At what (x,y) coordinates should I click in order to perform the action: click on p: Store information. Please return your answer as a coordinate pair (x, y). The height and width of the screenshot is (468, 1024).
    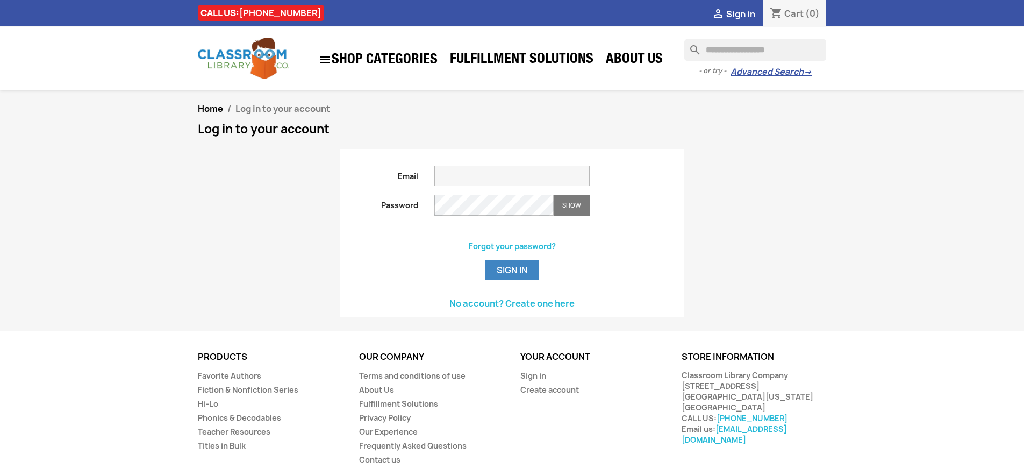
    Looking at the image, I should click on (754, 357).